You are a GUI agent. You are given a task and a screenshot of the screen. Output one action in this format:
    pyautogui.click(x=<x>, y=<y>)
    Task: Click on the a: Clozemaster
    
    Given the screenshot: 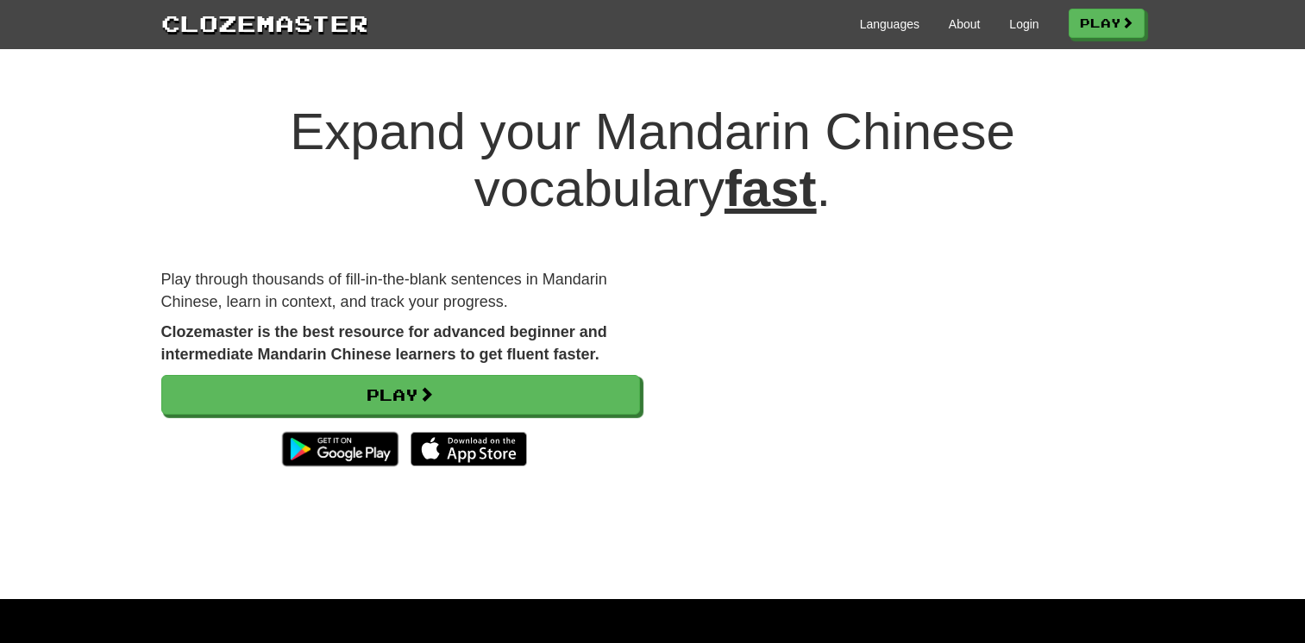 What is the action you would take?
    pyautogui.click(x=265, y=22)
    